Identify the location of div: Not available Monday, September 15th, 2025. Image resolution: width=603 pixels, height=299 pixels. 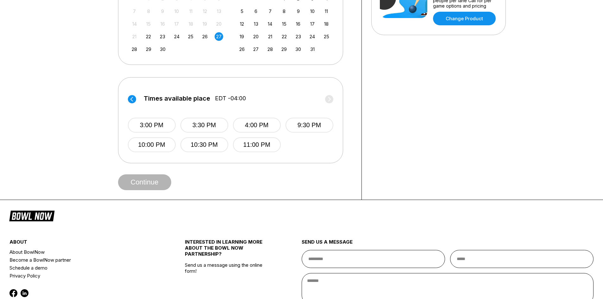
(148, 24).